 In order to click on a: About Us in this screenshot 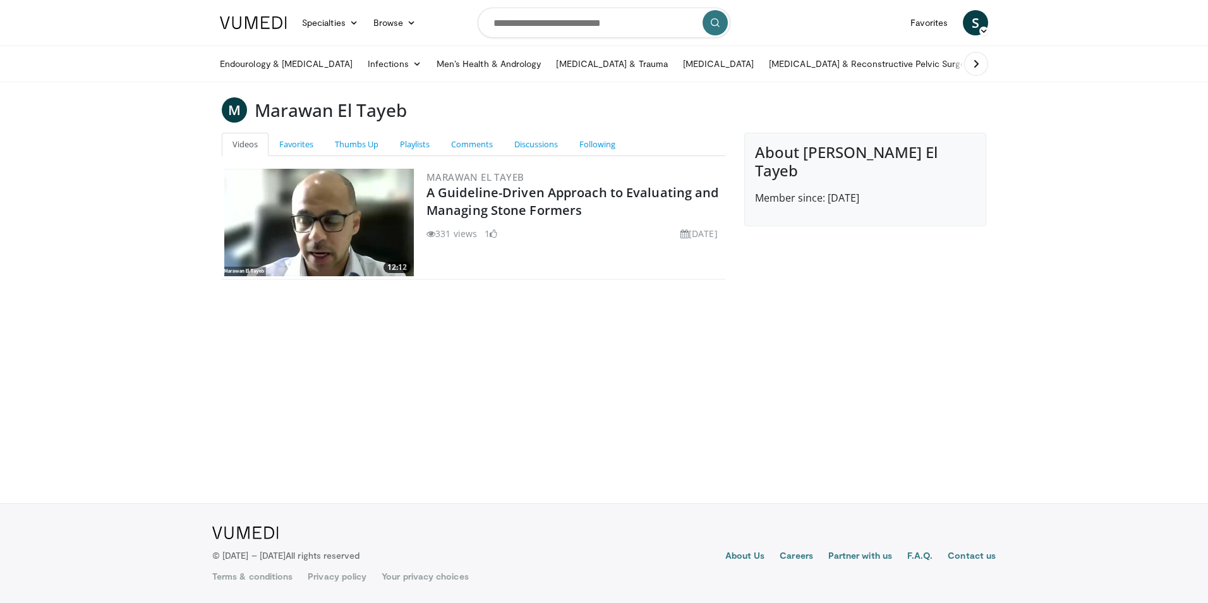, I will do `click(745, 557)`.